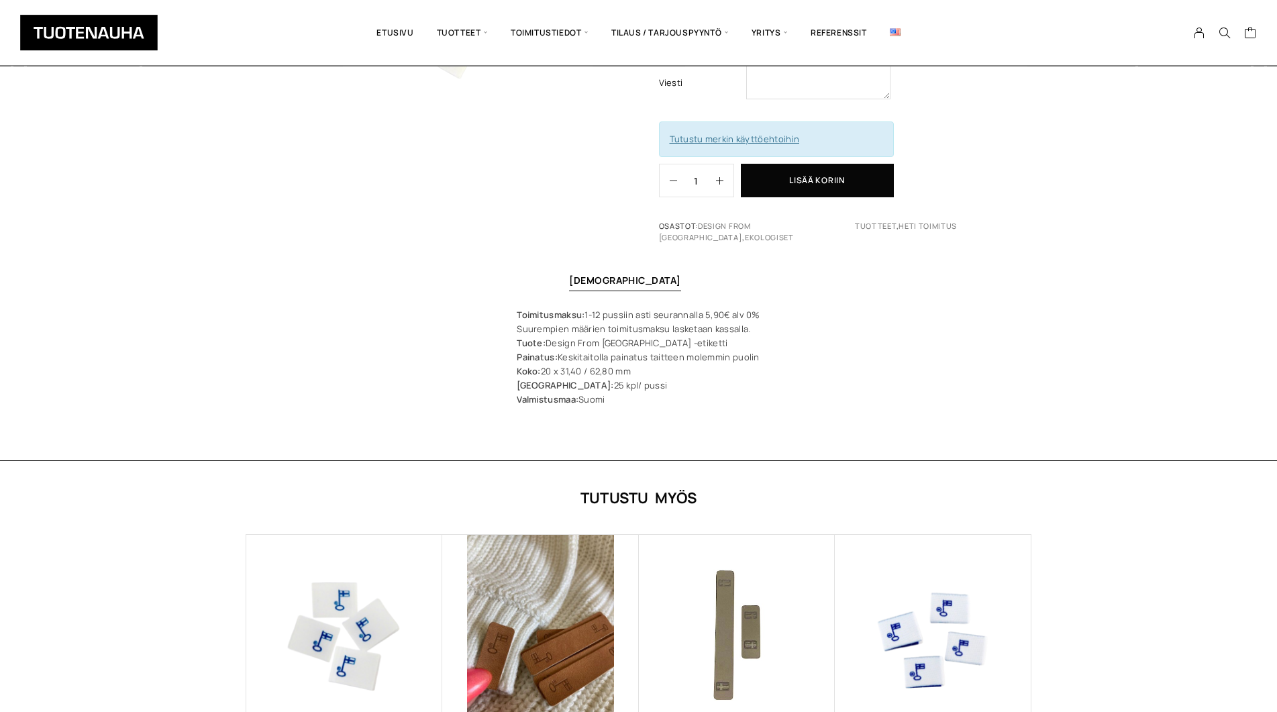 The image size is (1277, 712). I want to click on div: Suomi, so click(638, 399).